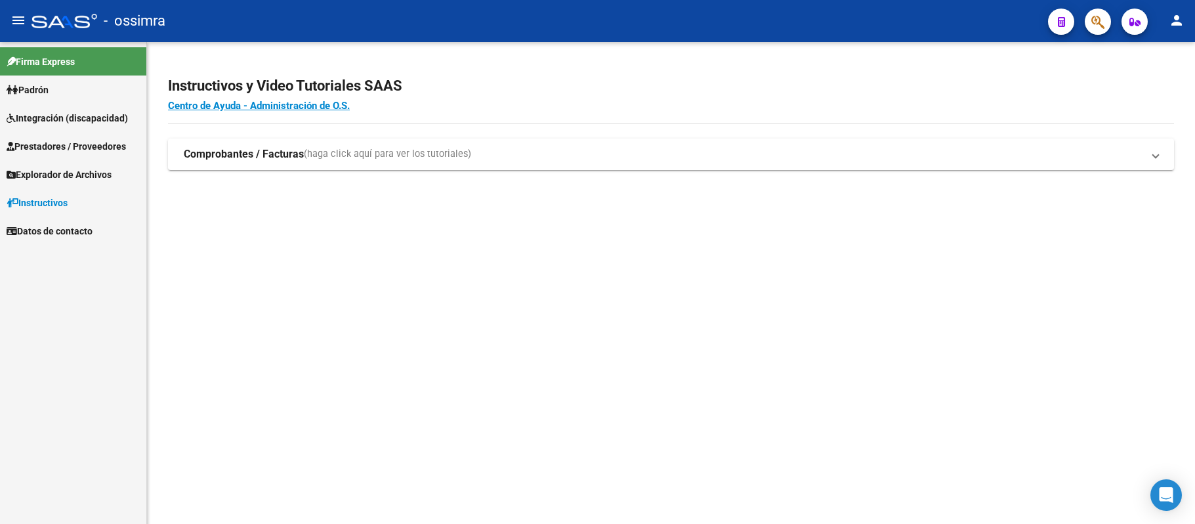  What do you see at coordinates (18, 20) in the screenshot?
I see `mat-icon: menu` at bounding box center [18, 20].